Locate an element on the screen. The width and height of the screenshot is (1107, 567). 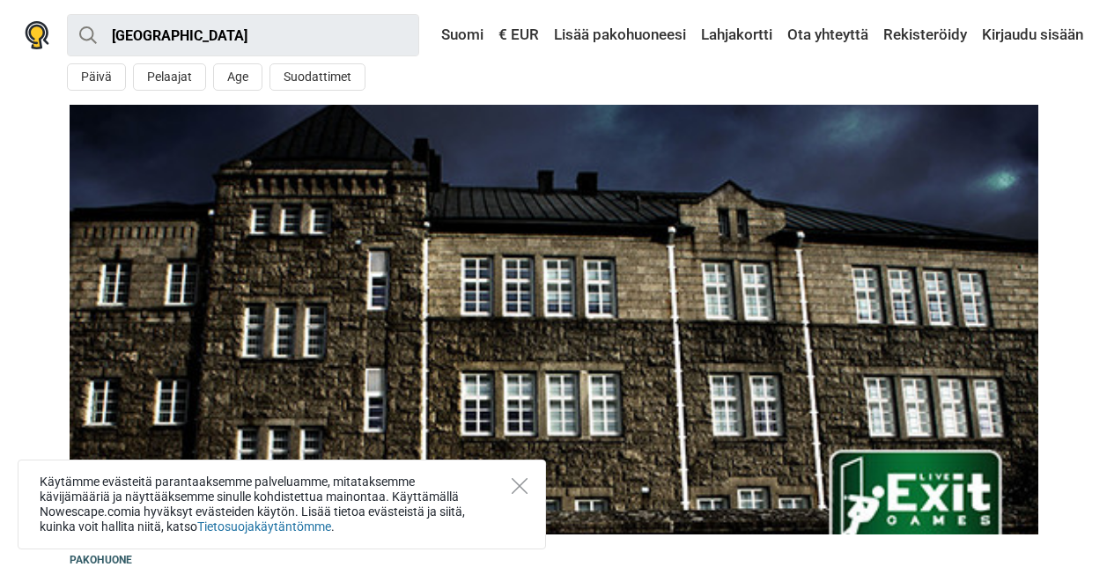
a: € EUR is located at coordinates (519, 35).